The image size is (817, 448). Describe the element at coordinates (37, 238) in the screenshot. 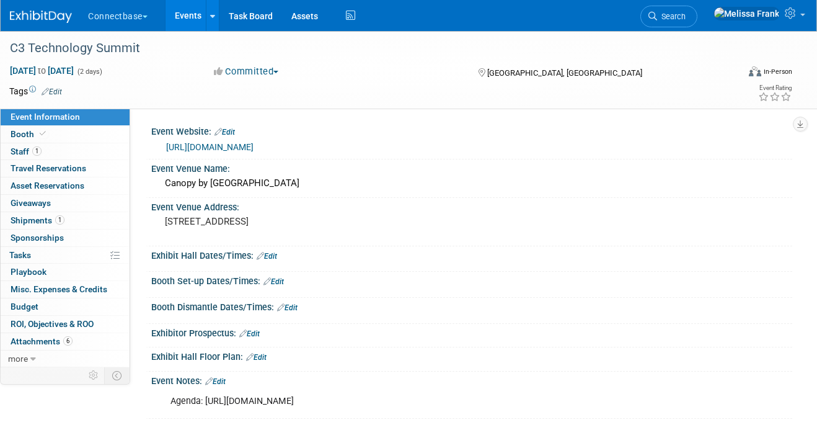

I see `span: Sponsorships` at that location.